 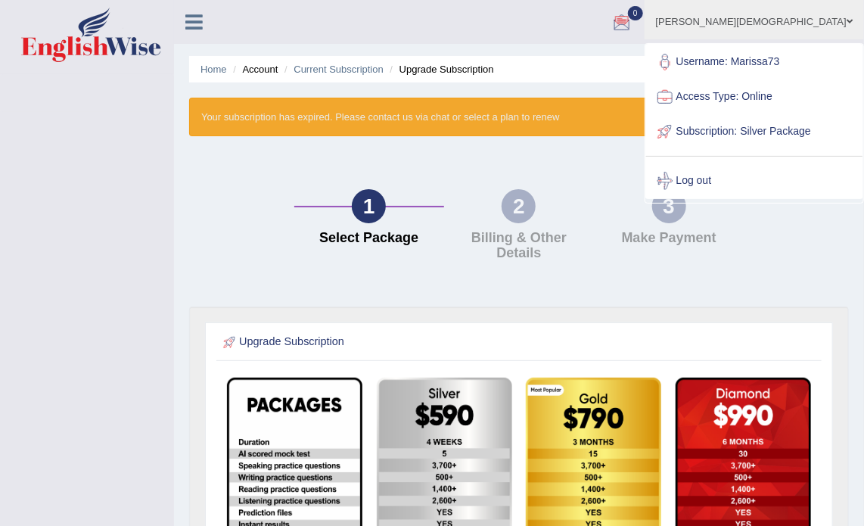 I want to click on span: 0, so click(x=635, y=13).